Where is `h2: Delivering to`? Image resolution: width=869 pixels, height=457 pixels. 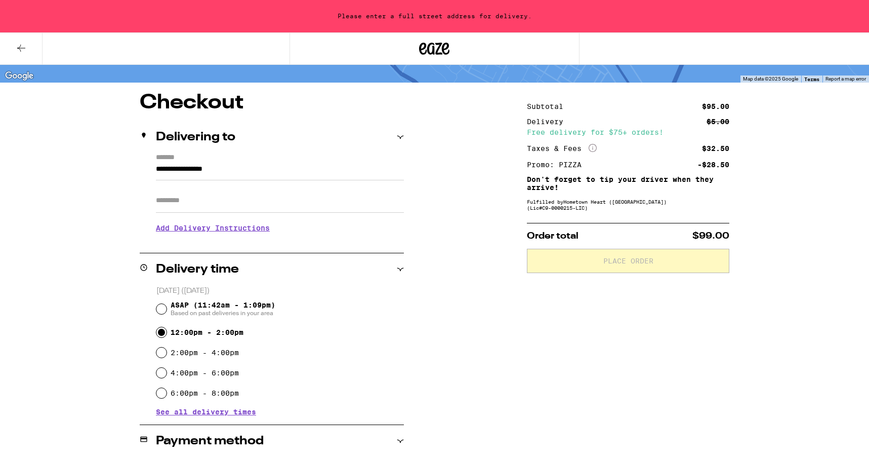 h2: Delivering to is located at coordinates (195, 137).